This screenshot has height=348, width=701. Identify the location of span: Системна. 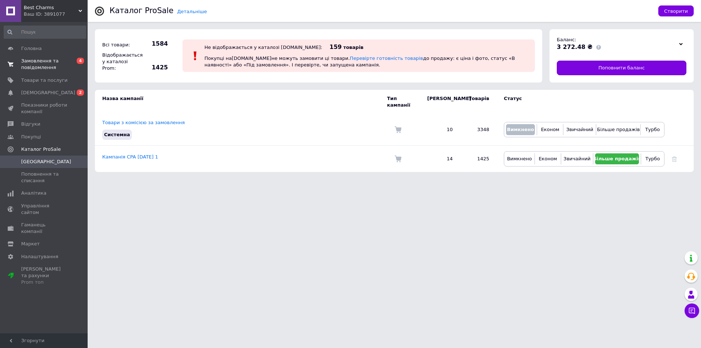
(117, 134).